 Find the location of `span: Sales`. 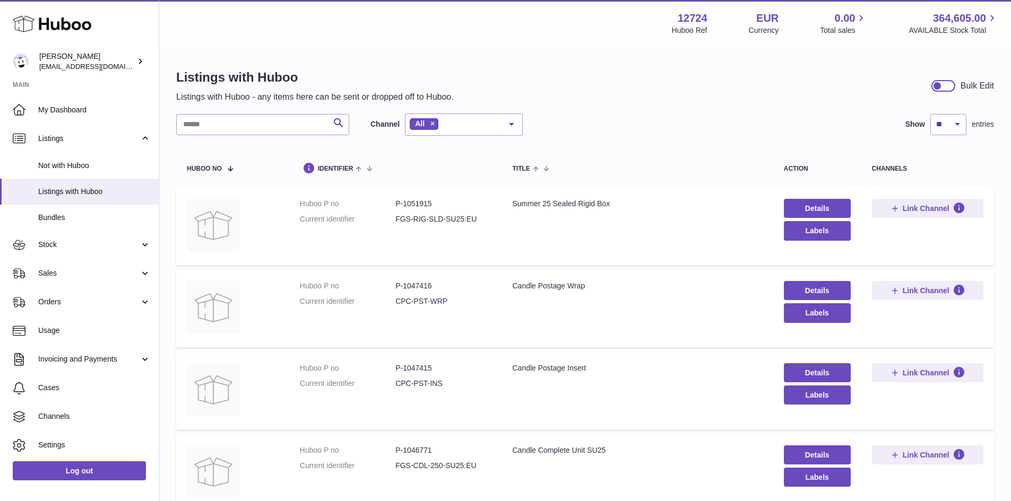

span: Sales is located at coordinates (89, 273).